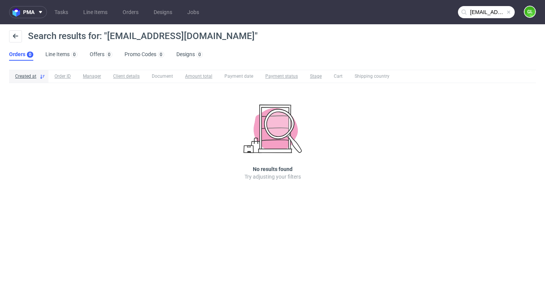 The width and height of the screenshot is (545, 295). Describe the element at coordinates (144, 55) in the screenshot. I see `a: Promo Codes0` at that location.